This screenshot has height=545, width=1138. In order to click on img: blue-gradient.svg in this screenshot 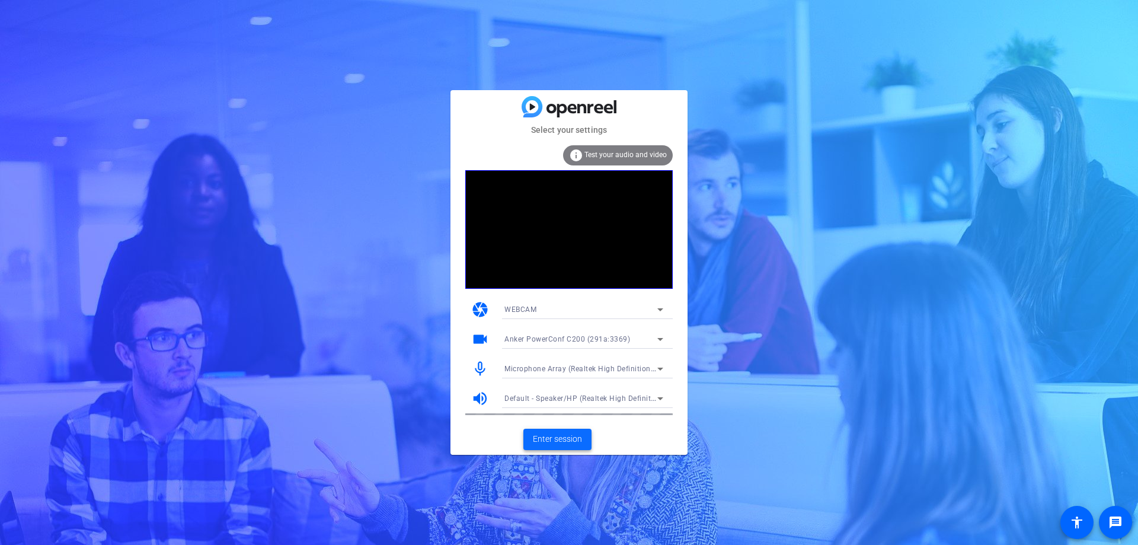, I will do `click(569, 106)`.